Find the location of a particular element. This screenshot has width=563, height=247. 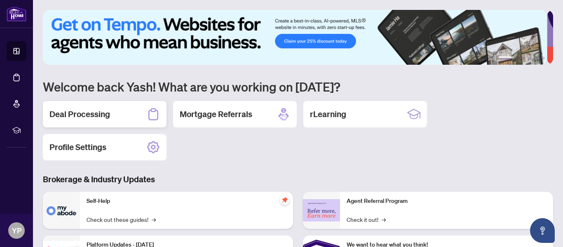

button: Open asap is located at coordinates (542, 230).